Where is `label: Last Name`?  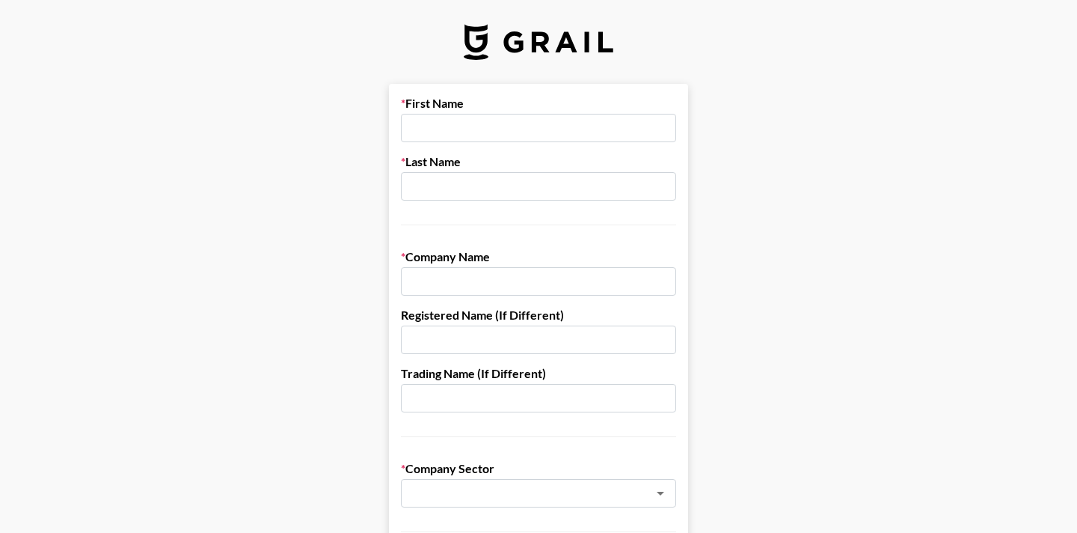 label: Last Name is located at coordinates (539, 162).